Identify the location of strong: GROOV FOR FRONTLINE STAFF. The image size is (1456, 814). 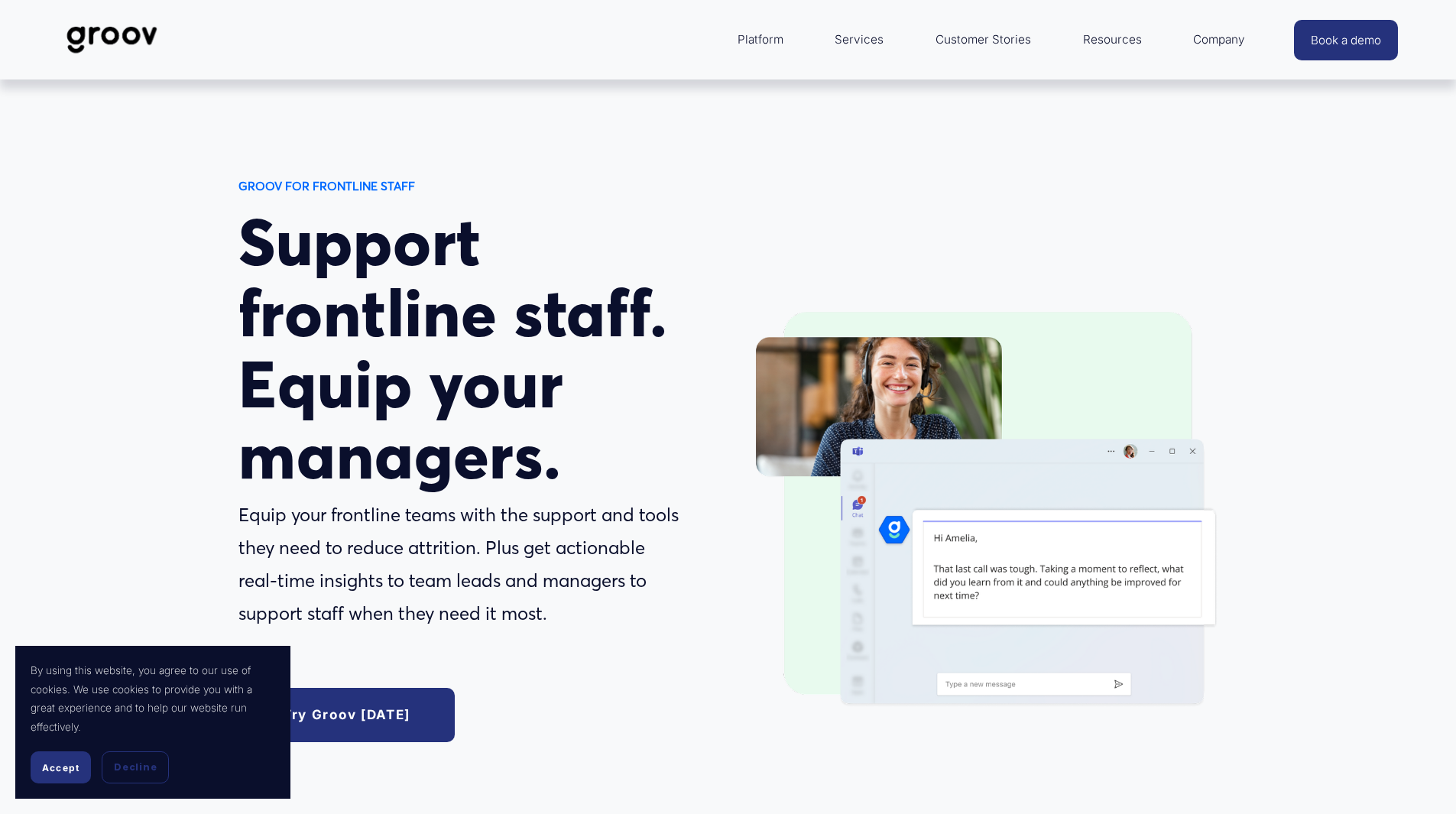
(326, 186).